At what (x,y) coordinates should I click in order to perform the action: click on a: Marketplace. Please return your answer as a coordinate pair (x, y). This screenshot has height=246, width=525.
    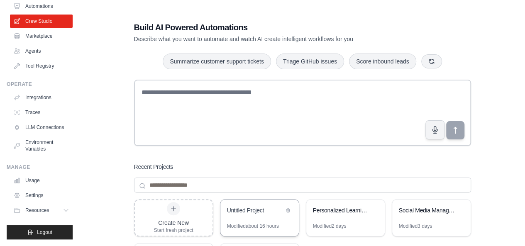
    Looking at the image, I should click on (41, 36).